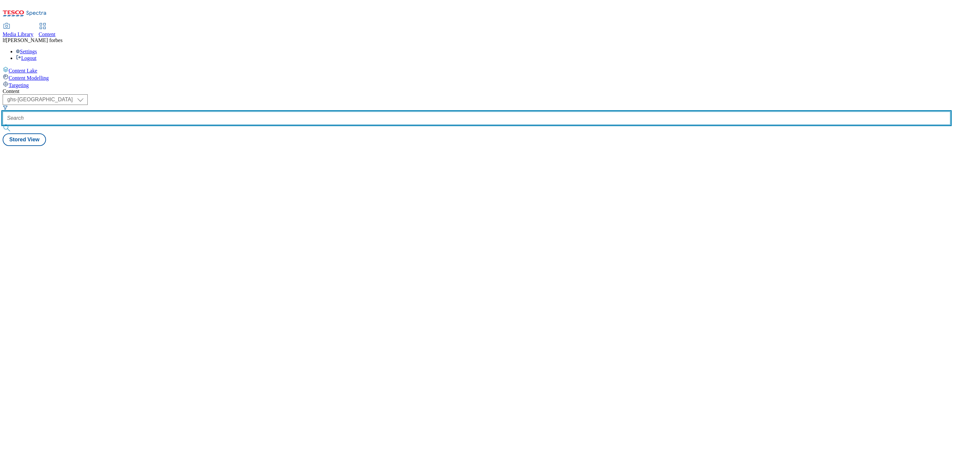  Describe the element at coordinates (18, 30) in the screenshot. I see `a: Media Library` at that location.